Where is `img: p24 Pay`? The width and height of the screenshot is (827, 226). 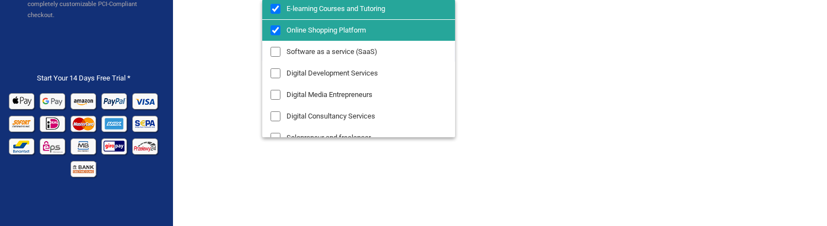 img: p24 Pay is located at coordinates (145, 145).